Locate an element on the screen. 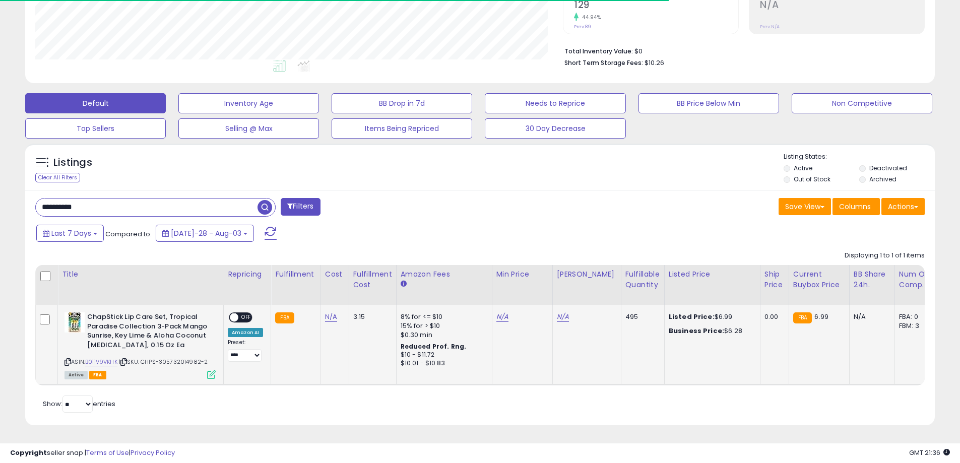  div: $10.01 - $10.83 is located at coordinates (442, 363).